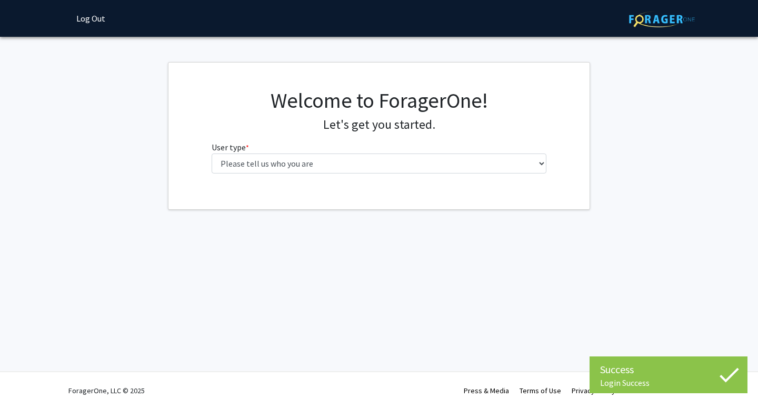 The height and width of the screenshot is (409, 758). I want to click on h1: Welcome to ForagerOne!, so click(379, 101).